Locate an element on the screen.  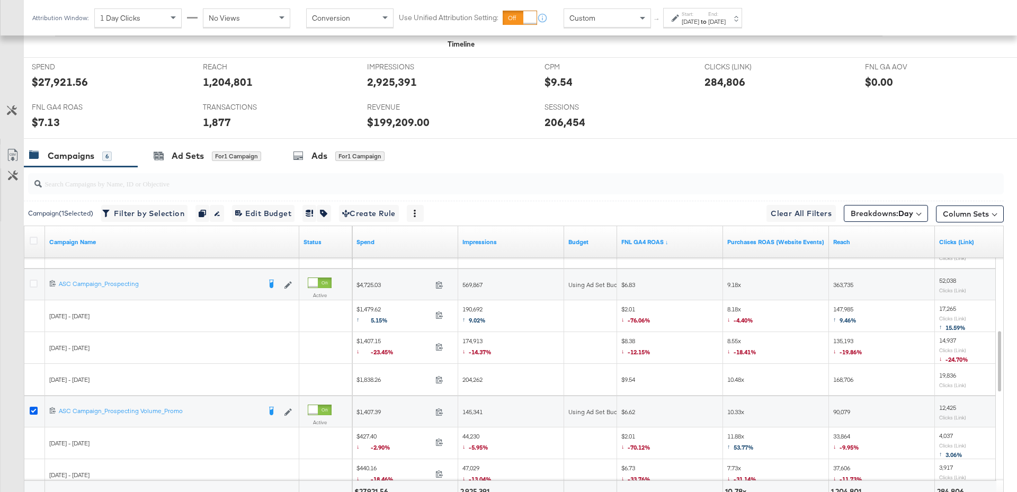
input: Search Campaigns by Name, ID or Objective is located at coordinates (478, 179).